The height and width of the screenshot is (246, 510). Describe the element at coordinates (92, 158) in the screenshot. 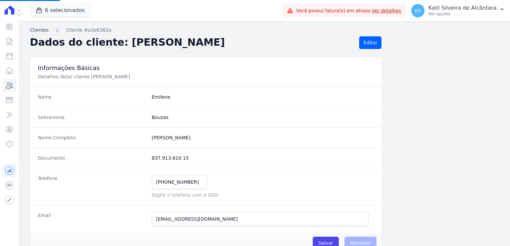

I see `dt: Documento` at that location.